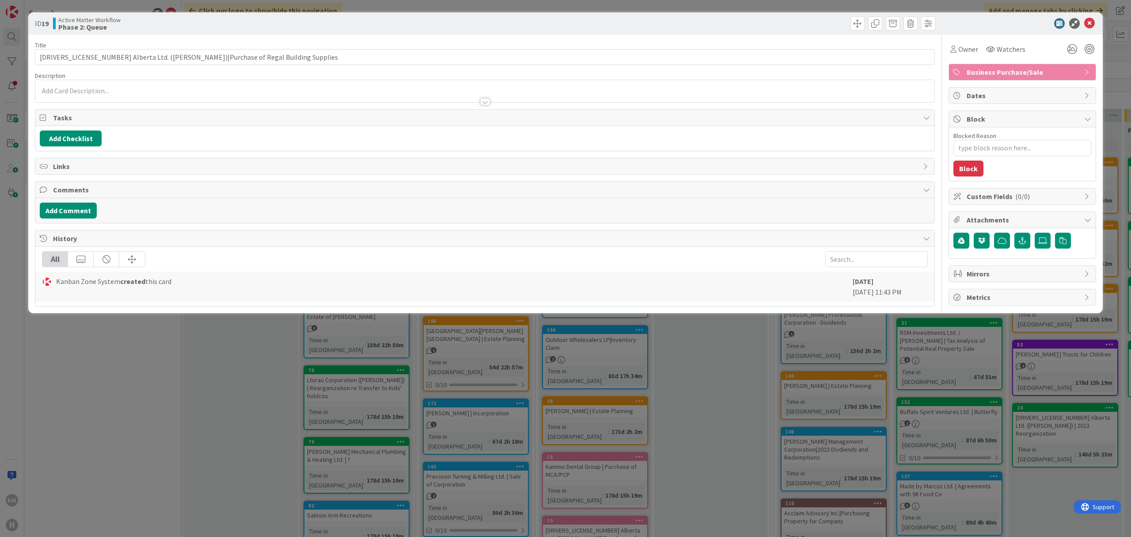  Describe the element at coordinates (50, 76) in the screenshot. I see `span: Description` at that location.